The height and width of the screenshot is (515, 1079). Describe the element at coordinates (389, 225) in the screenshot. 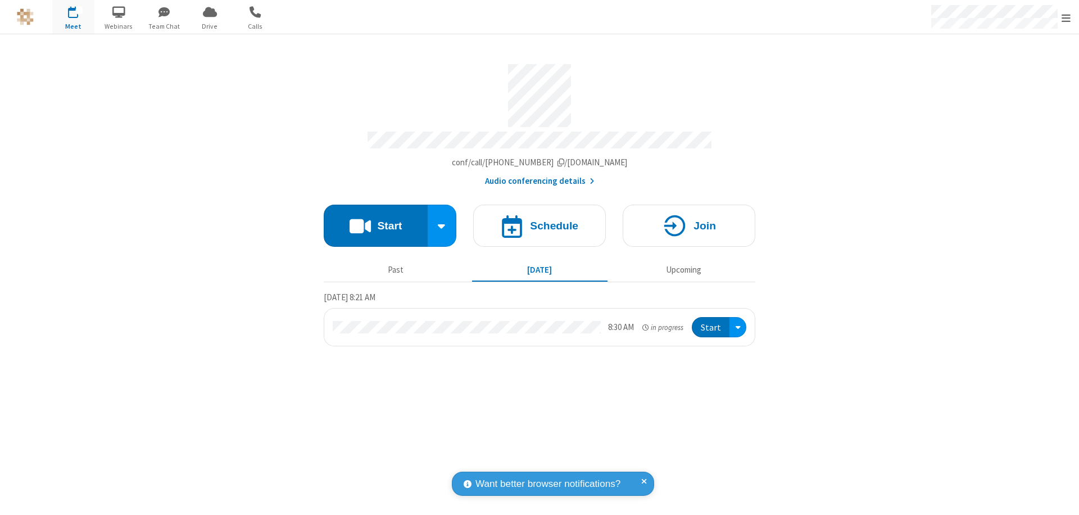

I see `h4: Start` at that location.